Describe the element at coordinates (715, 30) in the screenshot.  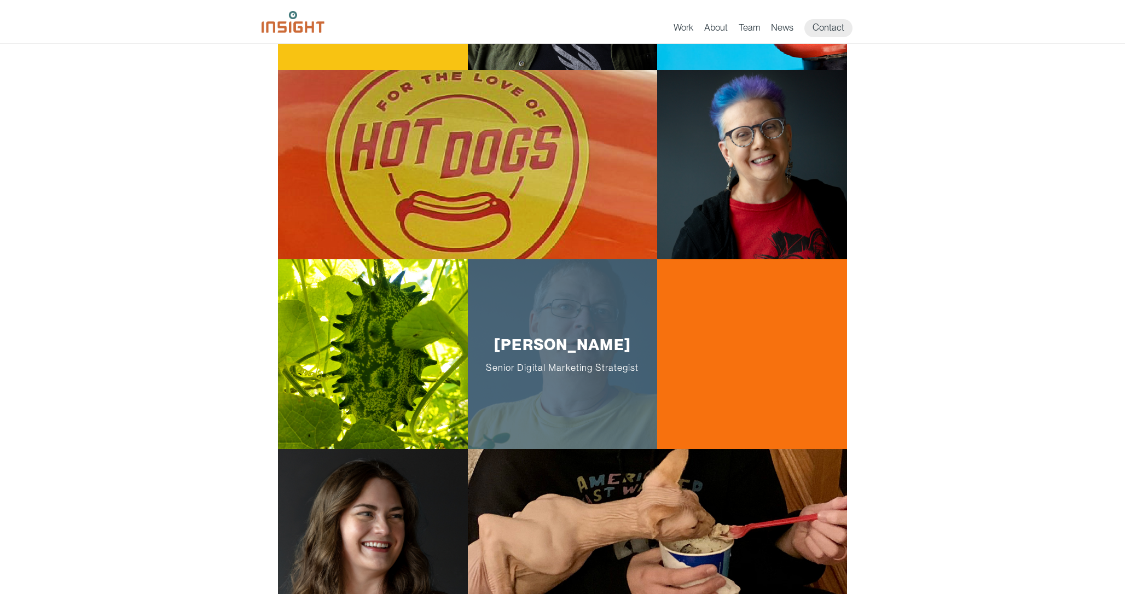
I see `a: About` at that location.